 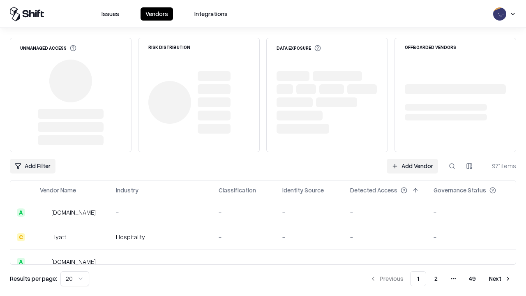 What do you see at coordinates (412, 166) in the screenshot?
I see `a: Add Vendor` at bounding box center [412, 166].